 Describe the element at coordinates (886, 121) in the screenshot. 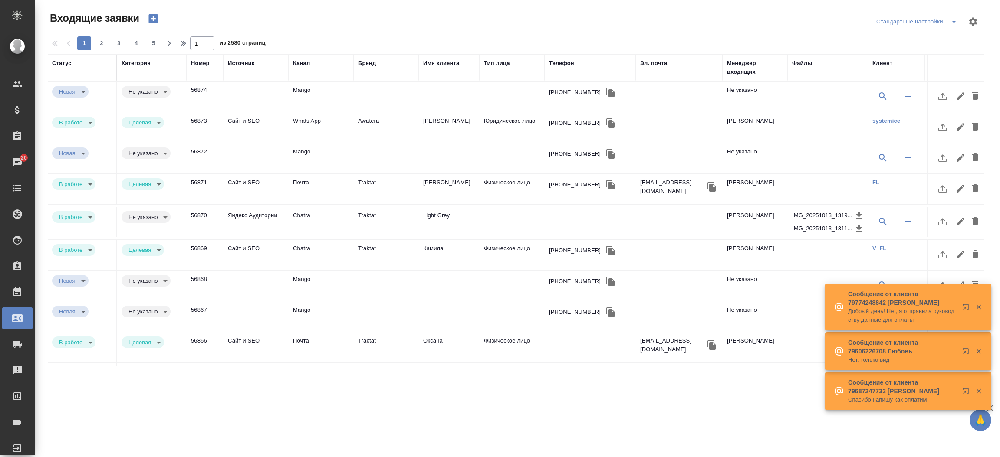

I see `a: systemice` at that location.